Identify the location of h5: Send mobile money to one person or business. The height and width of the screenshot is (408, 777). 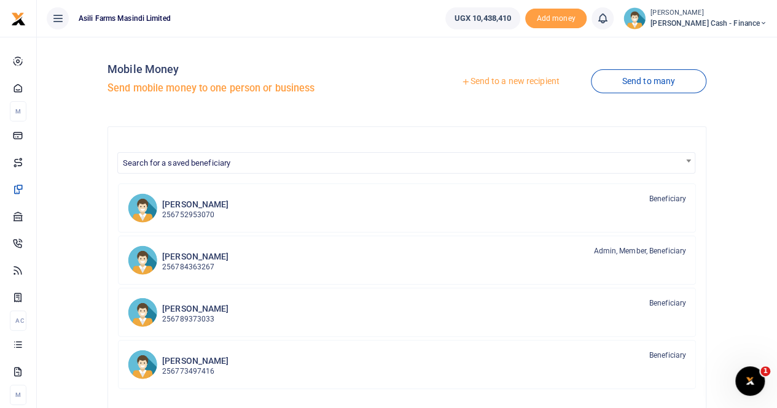
(254, 88).